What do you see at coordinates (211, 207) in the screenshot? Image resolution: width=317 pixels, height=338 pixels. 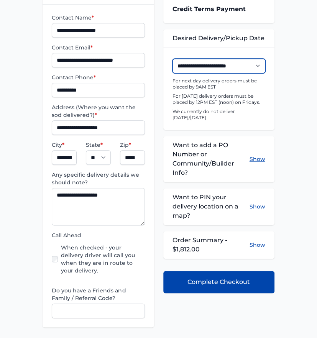 I see `span: Want to PIN your delivery location on a map?` at bounding box center [211, 207].